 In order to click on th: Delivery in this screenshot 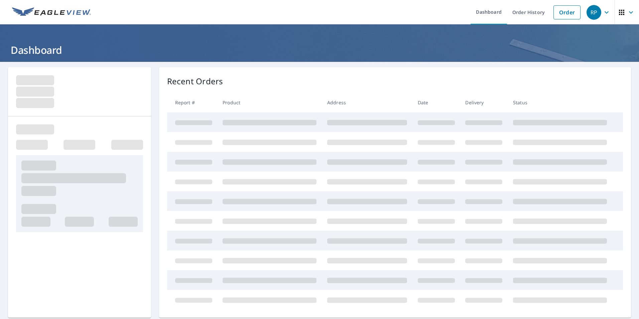, I will do `click(483, 102)`.